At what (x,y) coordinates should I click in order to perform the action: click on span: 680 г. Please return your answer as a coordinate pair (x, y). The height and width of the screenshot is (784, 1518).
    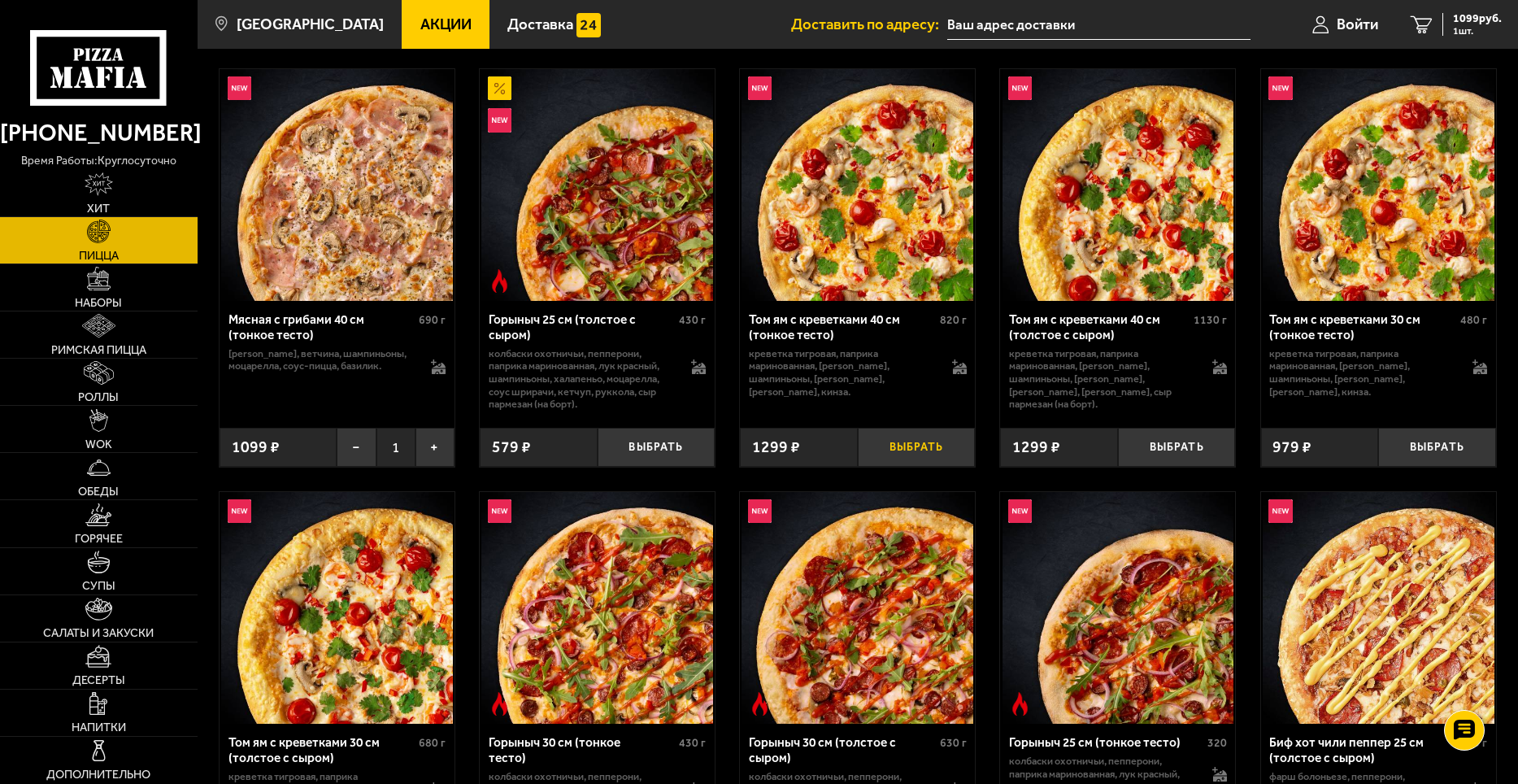
    Looking at the image, I should click on (432, 742).